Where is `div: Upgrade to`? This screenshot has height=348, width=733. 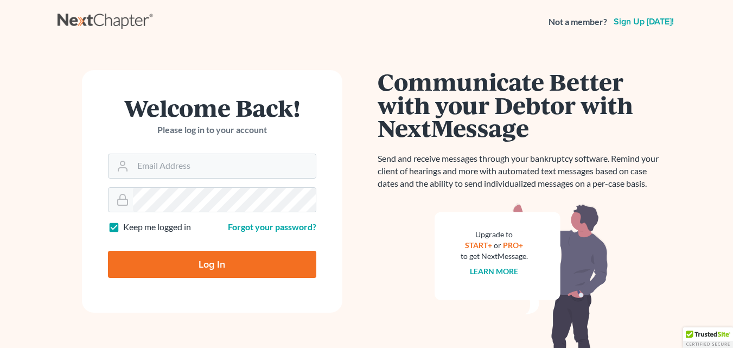
div: Upgrade to is located at coordinates (494, 234).